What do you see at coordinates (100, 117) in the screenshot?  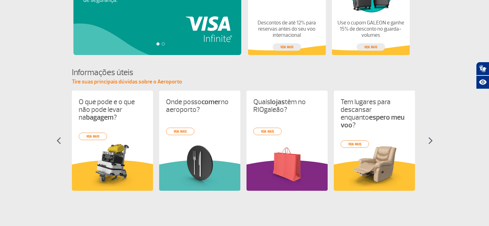 I see `strong: bagagem` at bounding box center [100, 117].